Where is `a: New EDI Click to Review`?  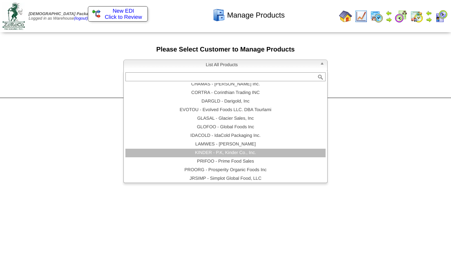 a: New EDI Click to Review is located at coordinates (118, 14).